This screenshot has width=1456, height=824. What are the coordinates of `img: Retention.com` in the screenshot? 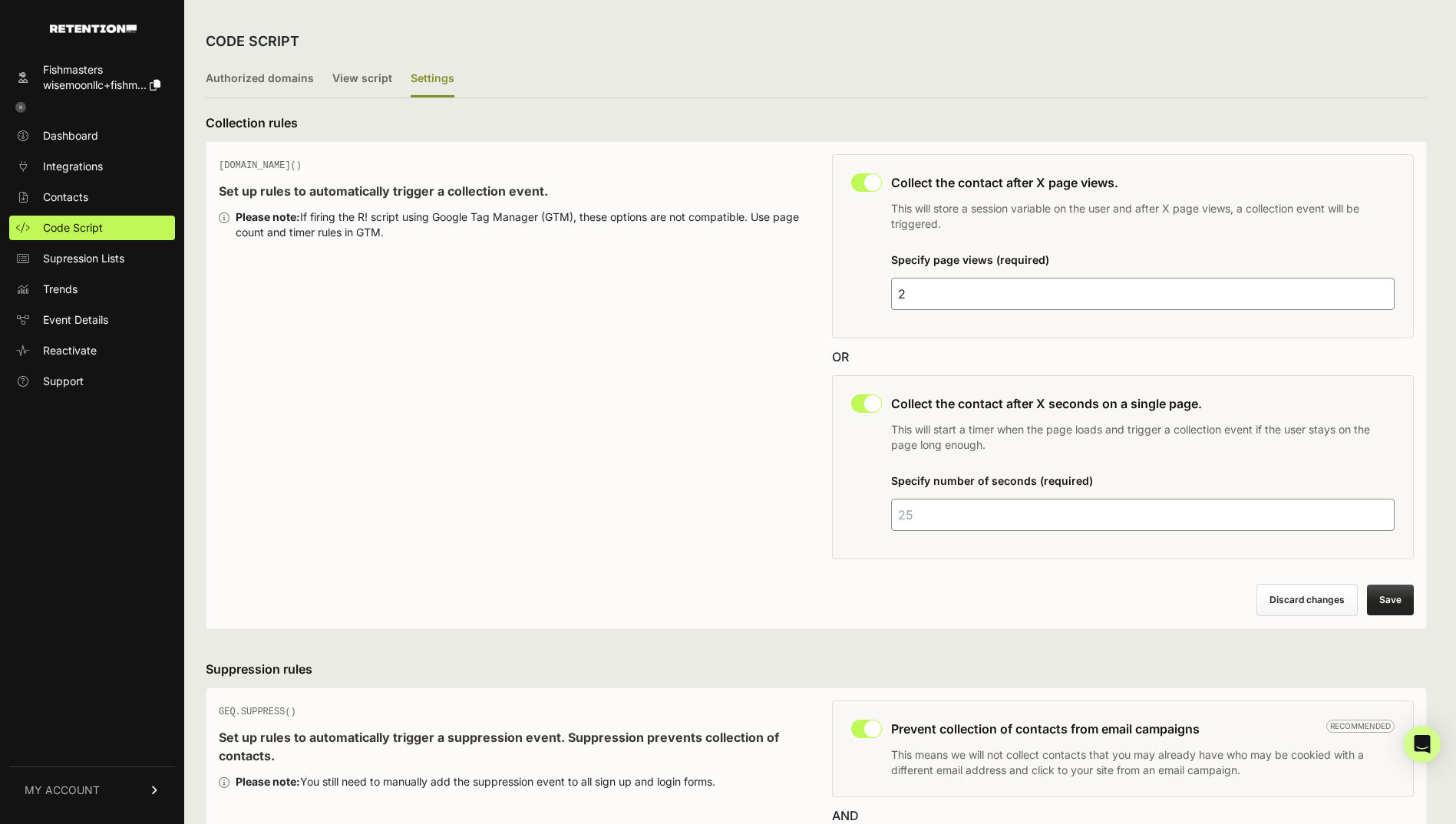 It's located at (93, 28).